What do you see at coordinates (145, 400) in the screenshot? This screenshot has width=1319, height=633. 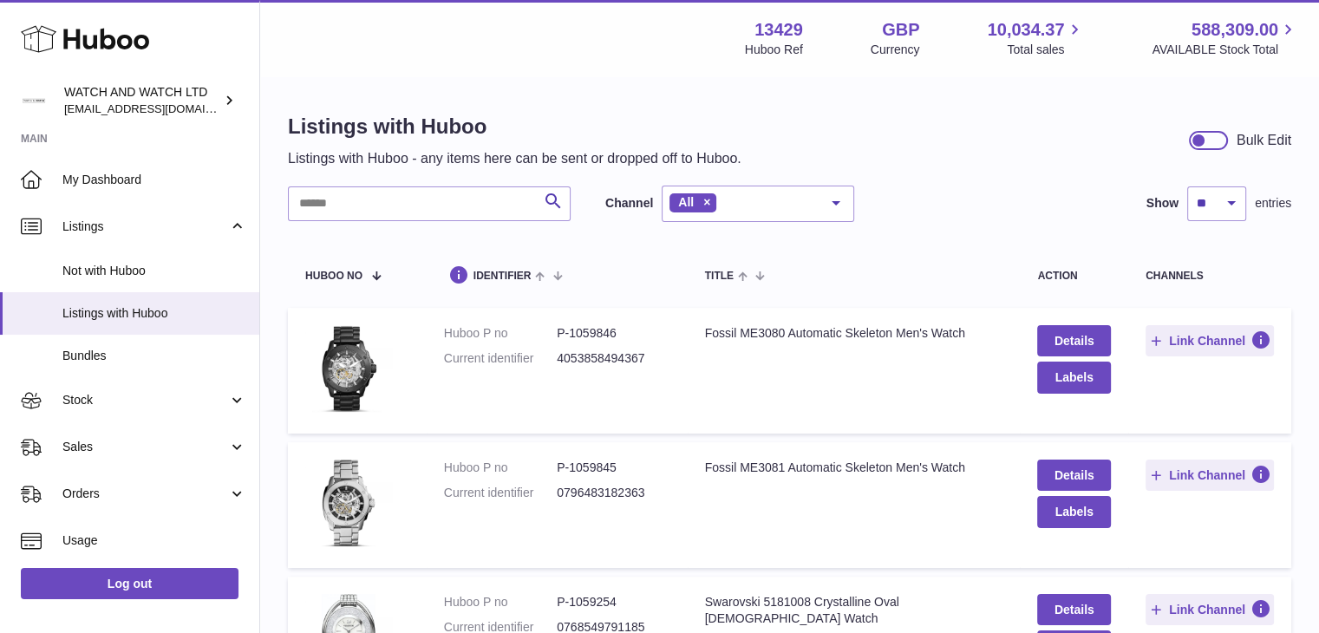 I see `span: Stock` at bounding box center [145, 400].